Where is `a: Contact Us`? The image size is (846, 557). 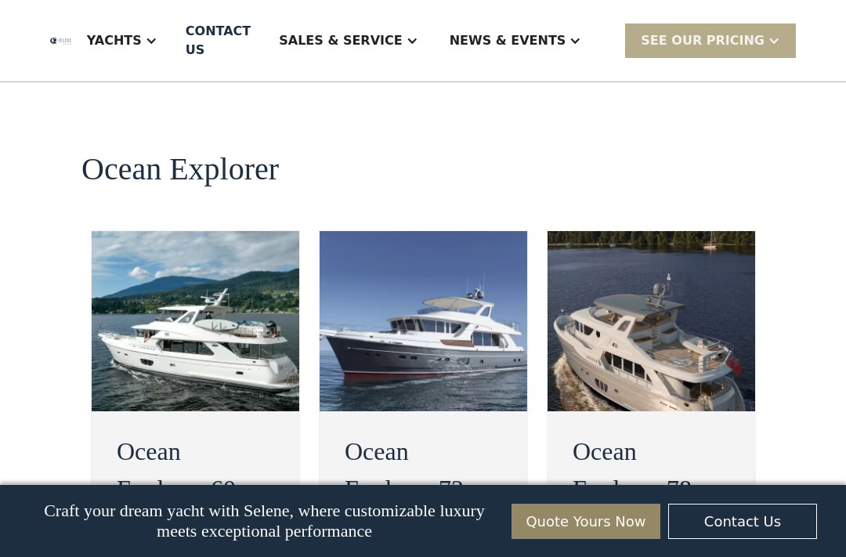
a: Contact Us is located at coordinates (743, 521).